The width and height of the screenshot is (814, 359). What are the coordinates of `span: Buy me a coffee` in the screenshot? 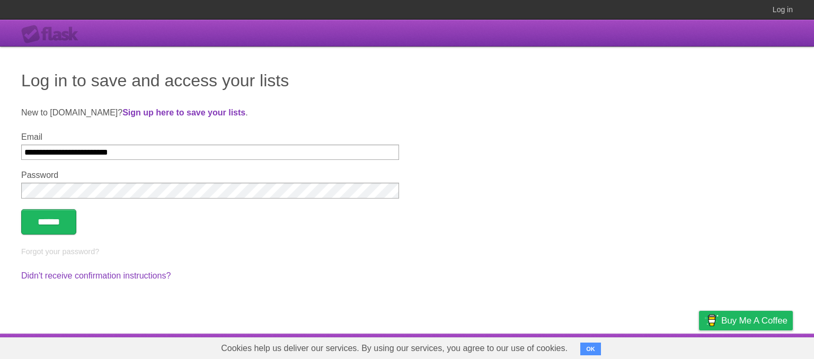 It's located at (754, 320).